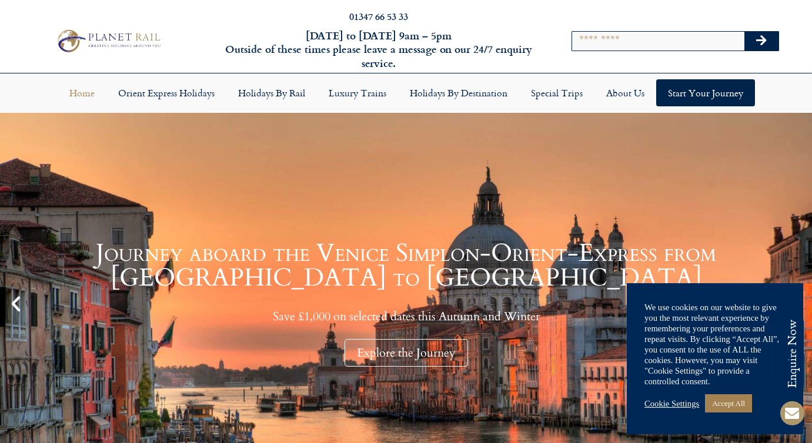 The width and height of the screenshot is (812, 443). Describe the element at coordinates (108, 41) in the screenshot. I see `img: Planet Rail Train Holidays Logo` at that location.